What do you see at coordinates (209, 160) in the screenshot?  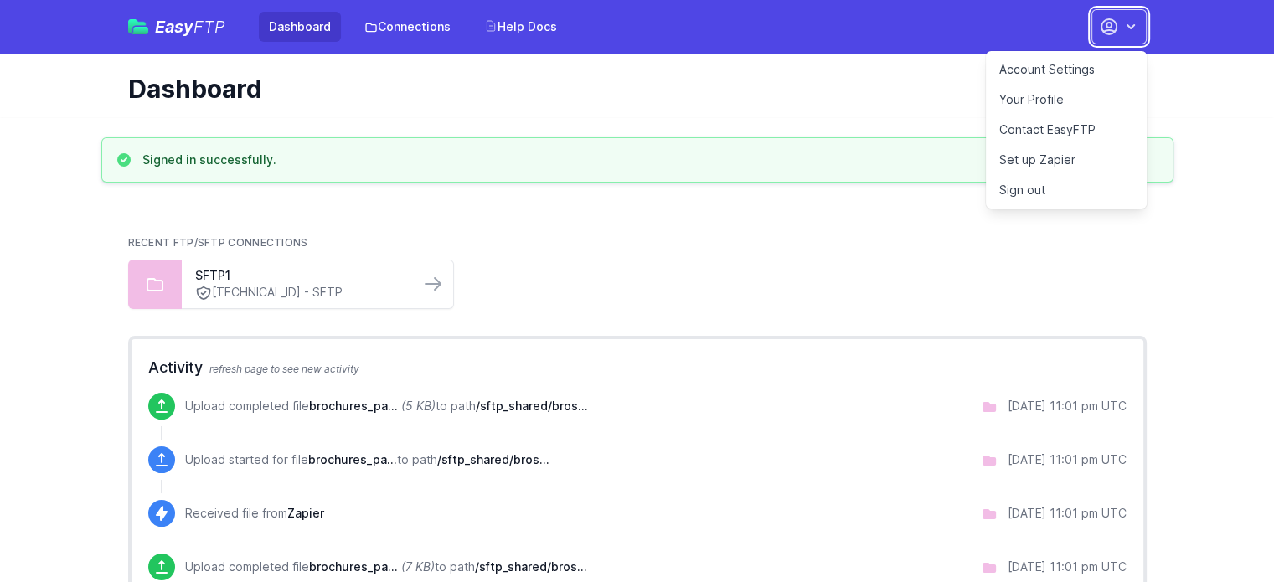 I see `h3: Signed in successfully.` at bounding box center [209, 160].